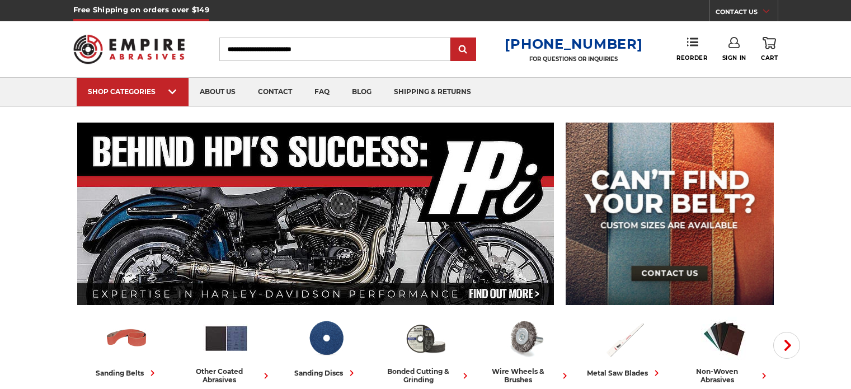 This screenshot has width=851, height=389. I want to click on img: Wire Wheels & Brushes, so click(525, 338).